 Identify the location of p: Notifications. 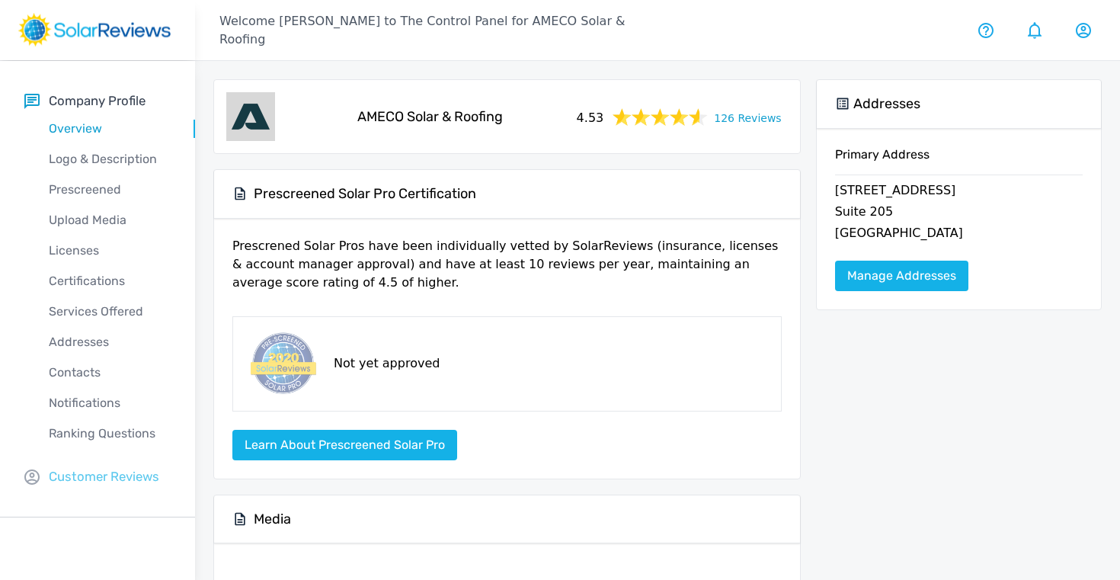
(110, 403).